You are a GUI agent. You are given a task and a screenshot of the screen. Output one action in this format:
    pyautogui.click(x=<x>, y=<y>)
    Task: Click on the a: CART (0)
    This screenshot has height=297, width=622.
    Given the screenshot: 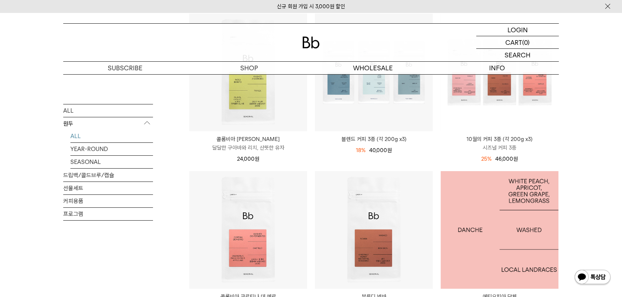 What is the action you would take?
    pyautogui.click(x=517, y=42)
    